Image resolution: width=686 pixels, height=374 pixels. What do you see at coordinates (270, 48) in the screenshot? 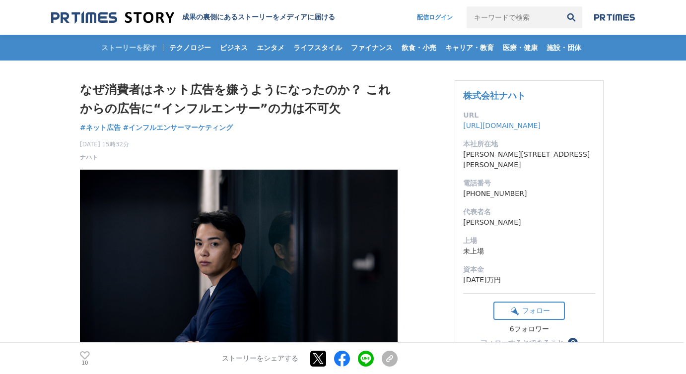
I see `a: エンタメ` at bounding box center [270, 48].